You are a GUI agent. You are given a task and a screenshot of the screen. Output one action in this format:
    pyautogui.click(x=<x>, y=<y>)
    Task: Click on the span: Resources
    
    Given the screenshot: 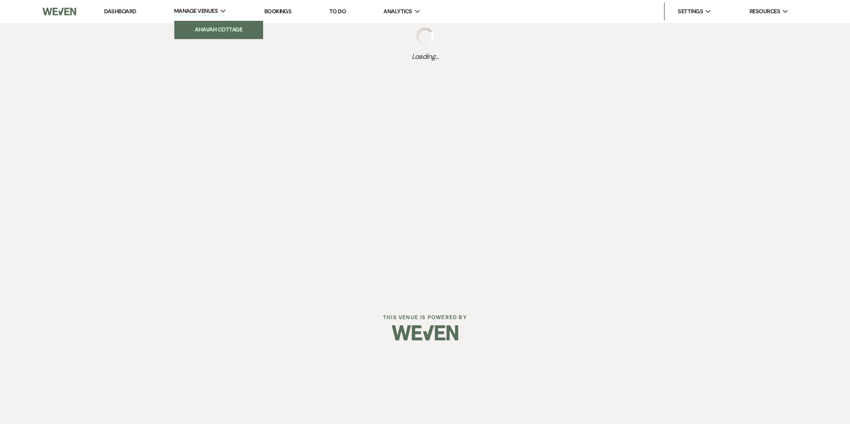 What is the action you would take?
    pyautogui.click(x=765, y=12)
    